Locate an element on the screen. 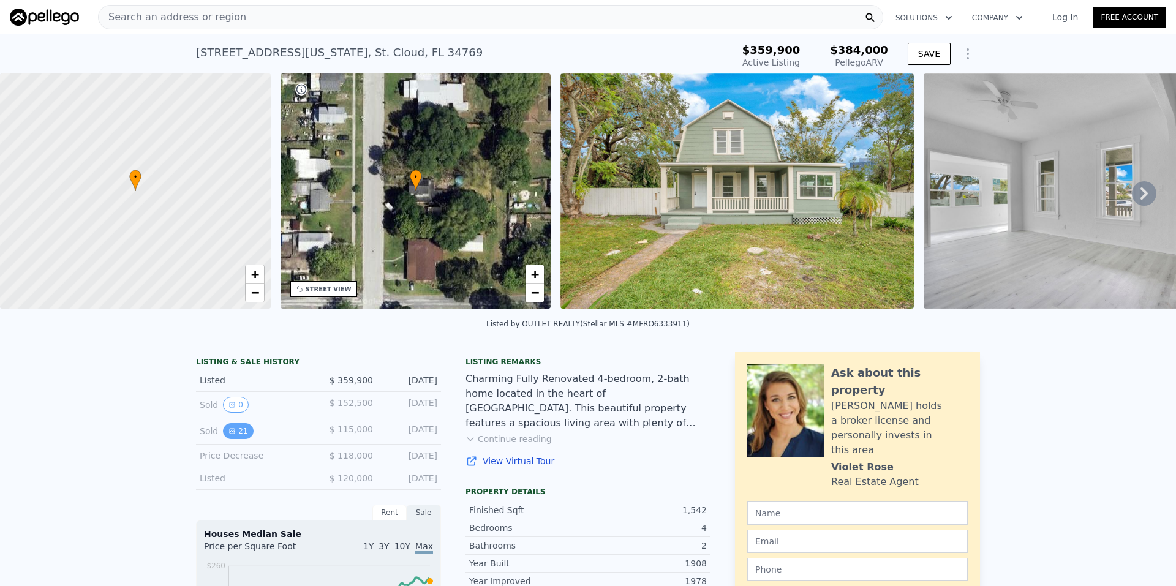  span: $ 152,500 is located at coordinates (351, 403).